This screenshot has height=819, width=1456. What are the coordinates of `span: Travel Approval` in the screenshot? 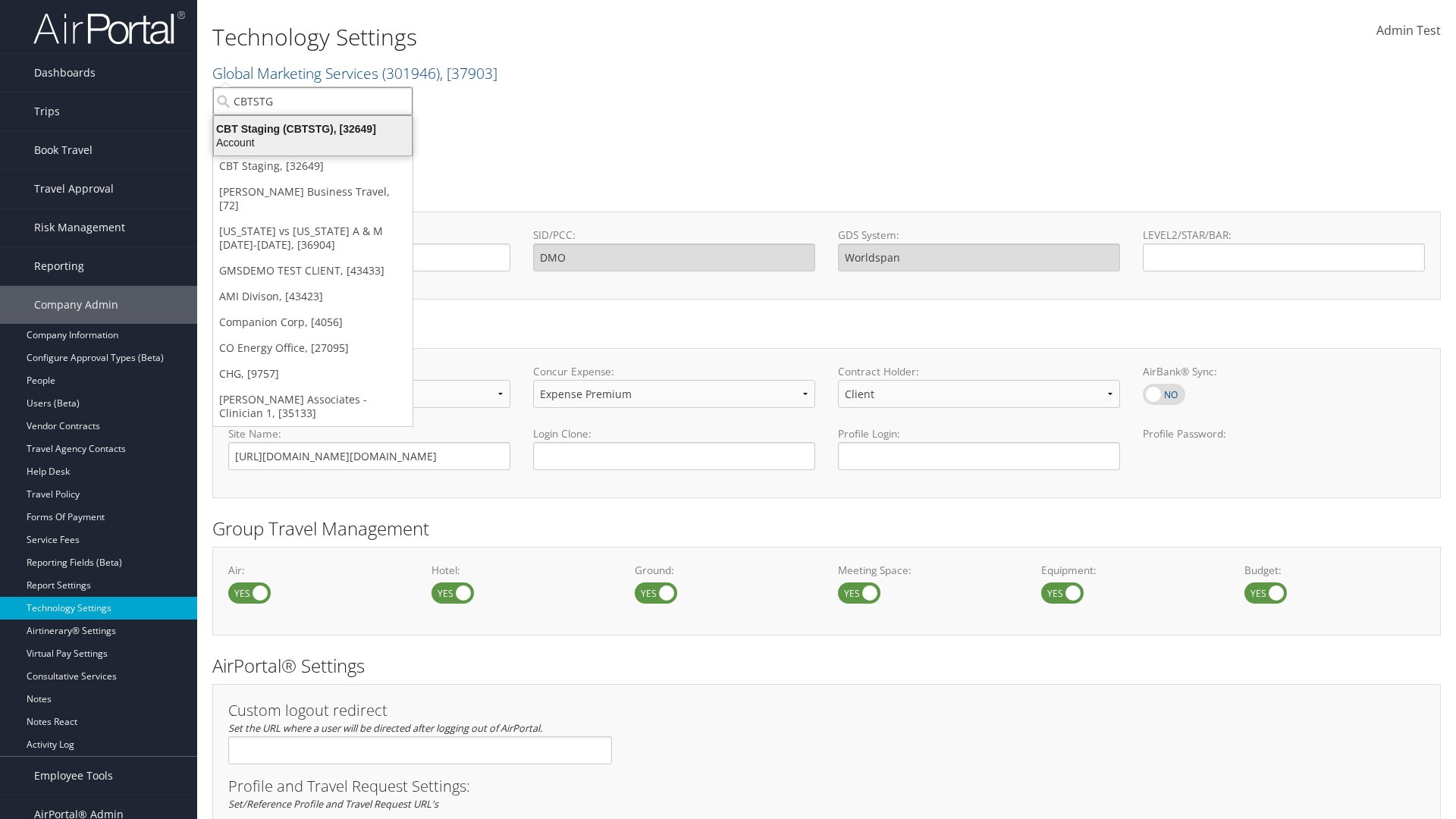 It's located at (73, 189).